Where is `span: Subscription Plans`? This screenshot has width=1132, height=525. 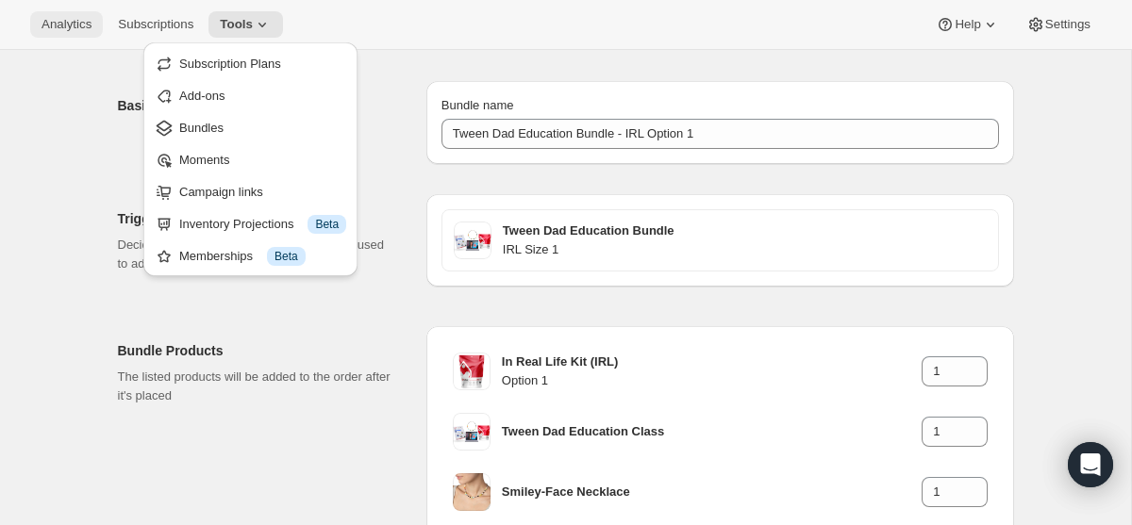 span: Subscription Plans is located at coordinates (230, 63).